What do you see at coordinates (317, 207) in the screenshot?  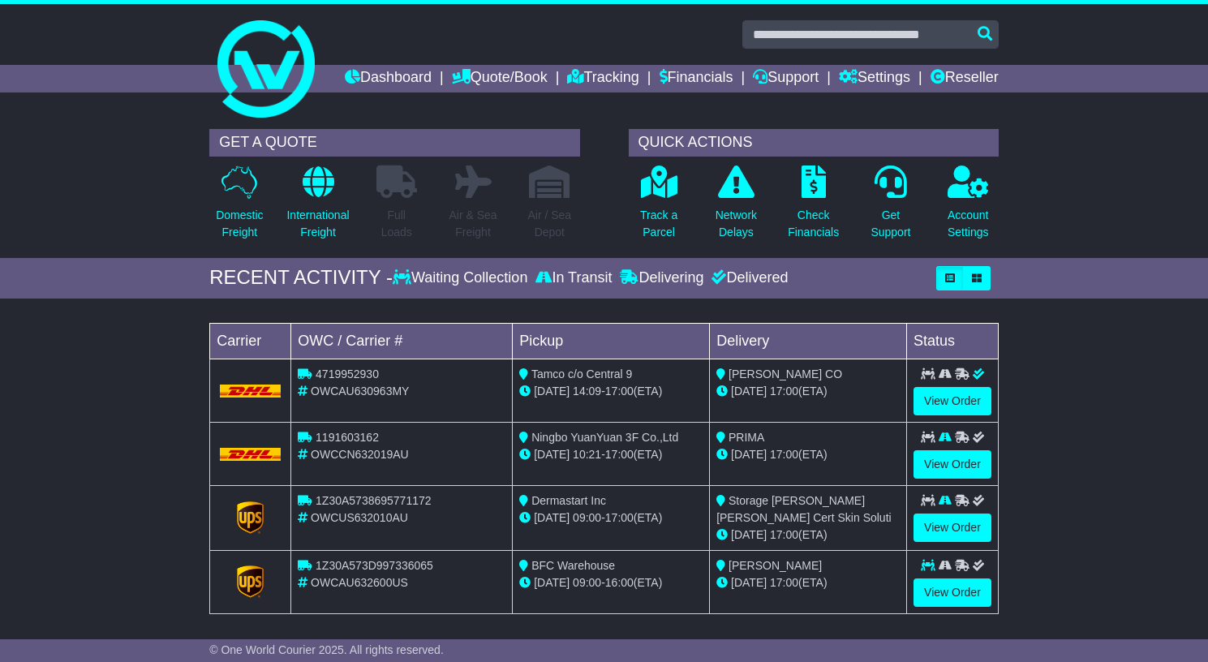 I see `a: InternationalFreight` at bounding box center [317, 207].